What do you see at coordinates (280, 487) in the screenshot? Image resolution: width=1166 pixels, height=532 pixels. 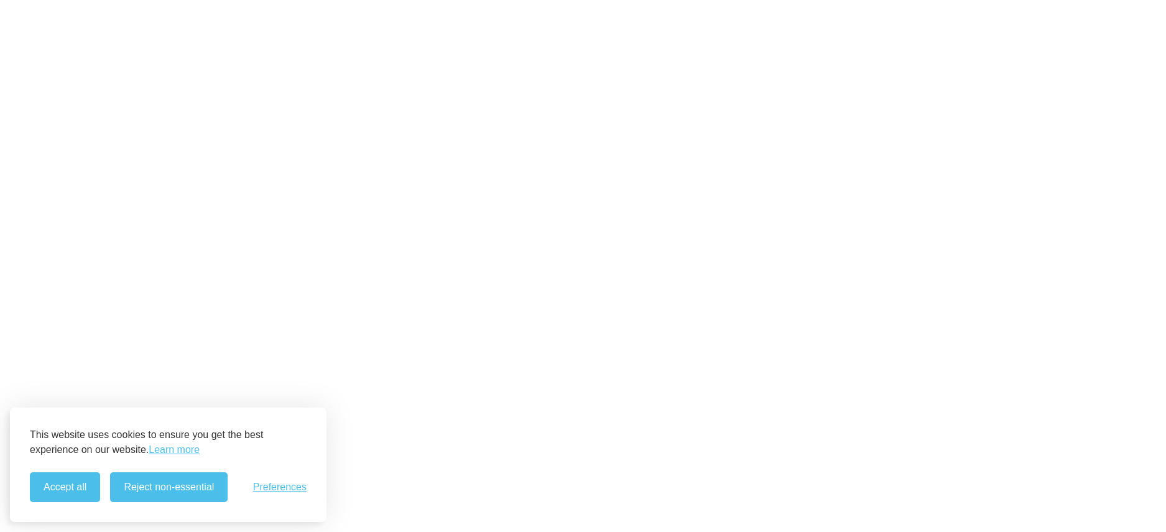 I see `span: Preferences` at bounding box center [280, 487].